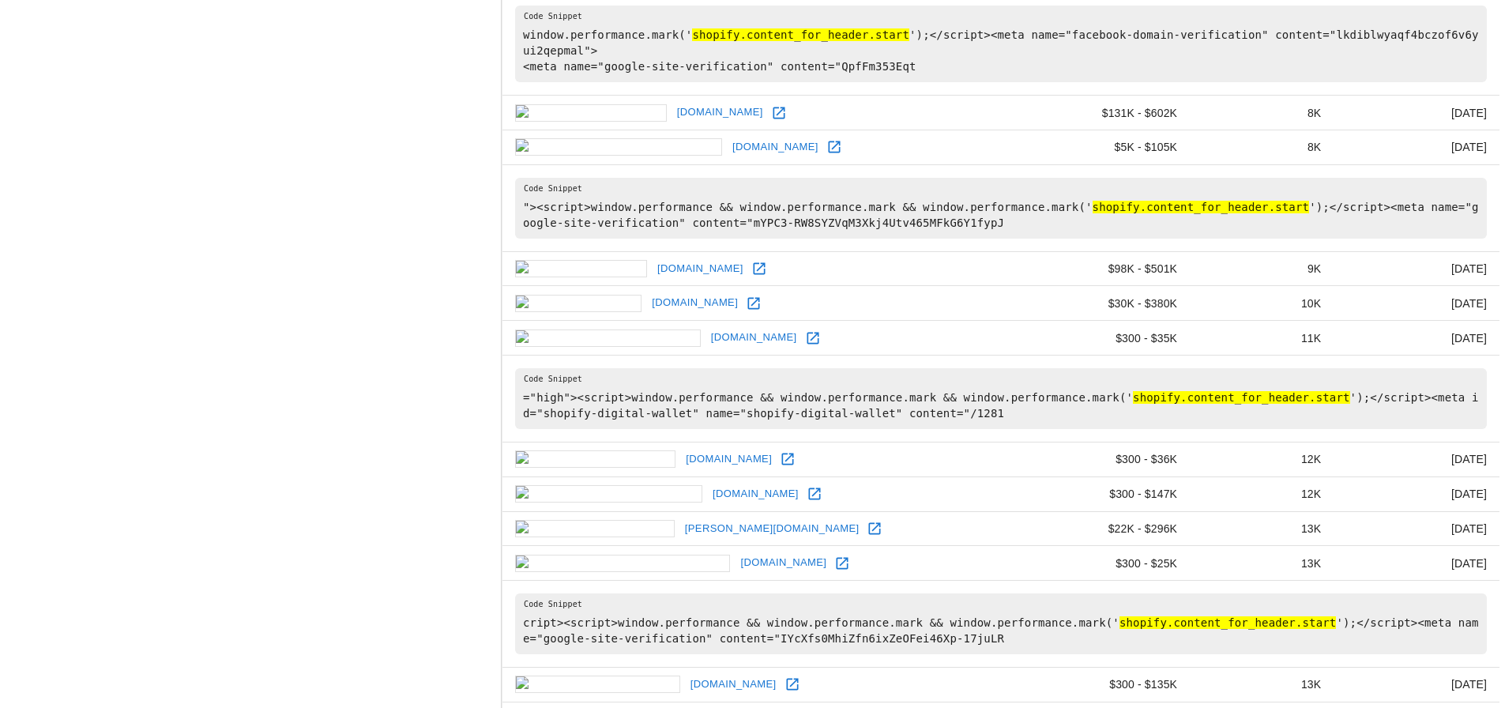 The image size is (1505, 708). What do you see at coordinates (1114, 147) in the screenshot?
I see `td: $5K - $105K` at bounding box center [1114, 147].